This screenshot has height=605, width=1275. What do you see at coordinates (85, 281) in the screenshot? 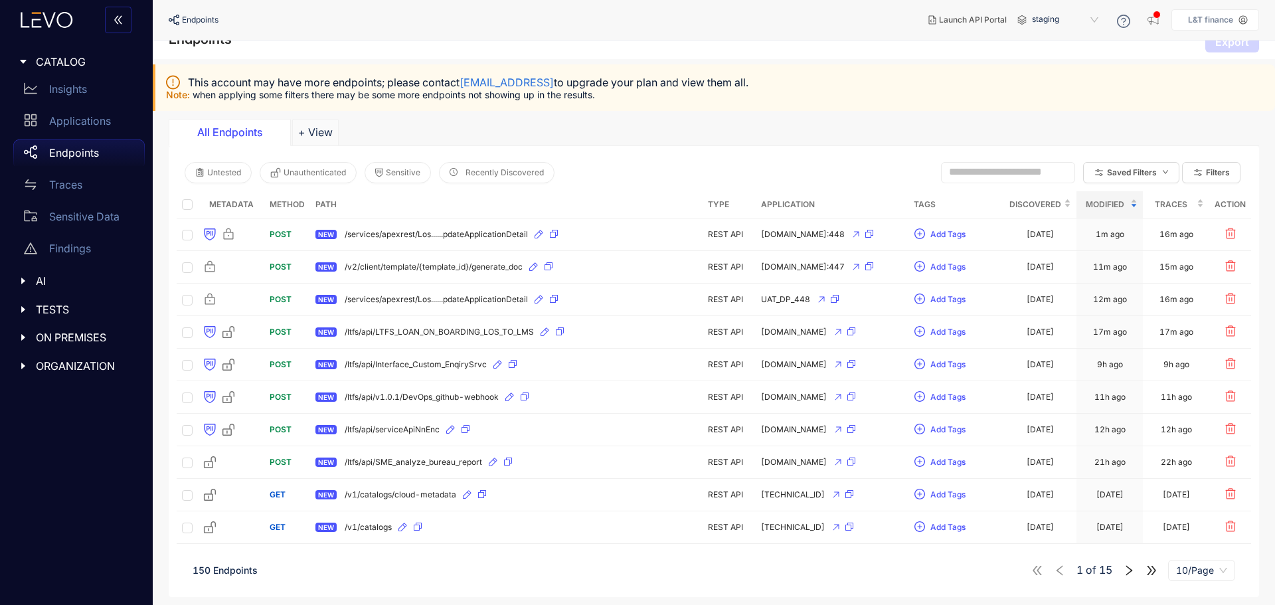
I see `span: AI` at bounding box center [85, 281].